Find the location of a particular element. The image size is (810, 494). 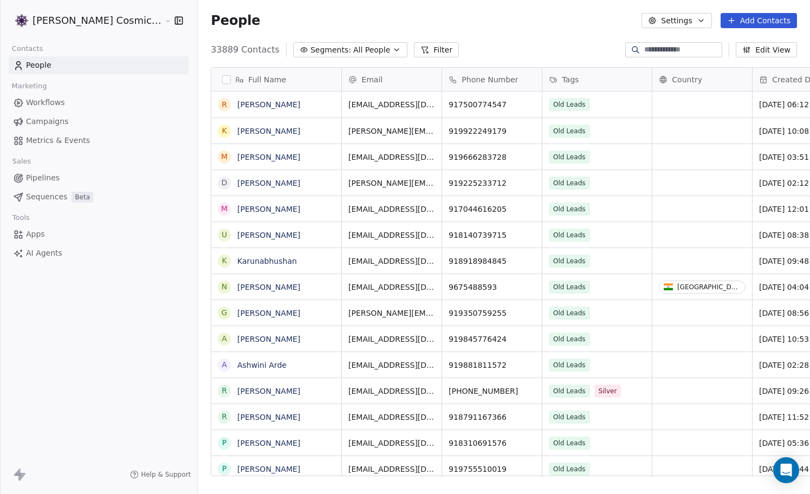

span: Pipelines is located at coordinates (43, 178).